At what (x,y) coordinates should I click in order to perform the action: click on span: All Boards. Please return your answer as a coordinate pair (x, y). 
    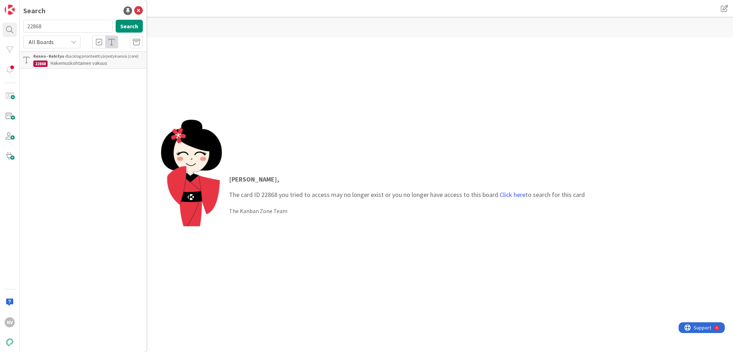
    Looking at the image, I should click on (41, 42).